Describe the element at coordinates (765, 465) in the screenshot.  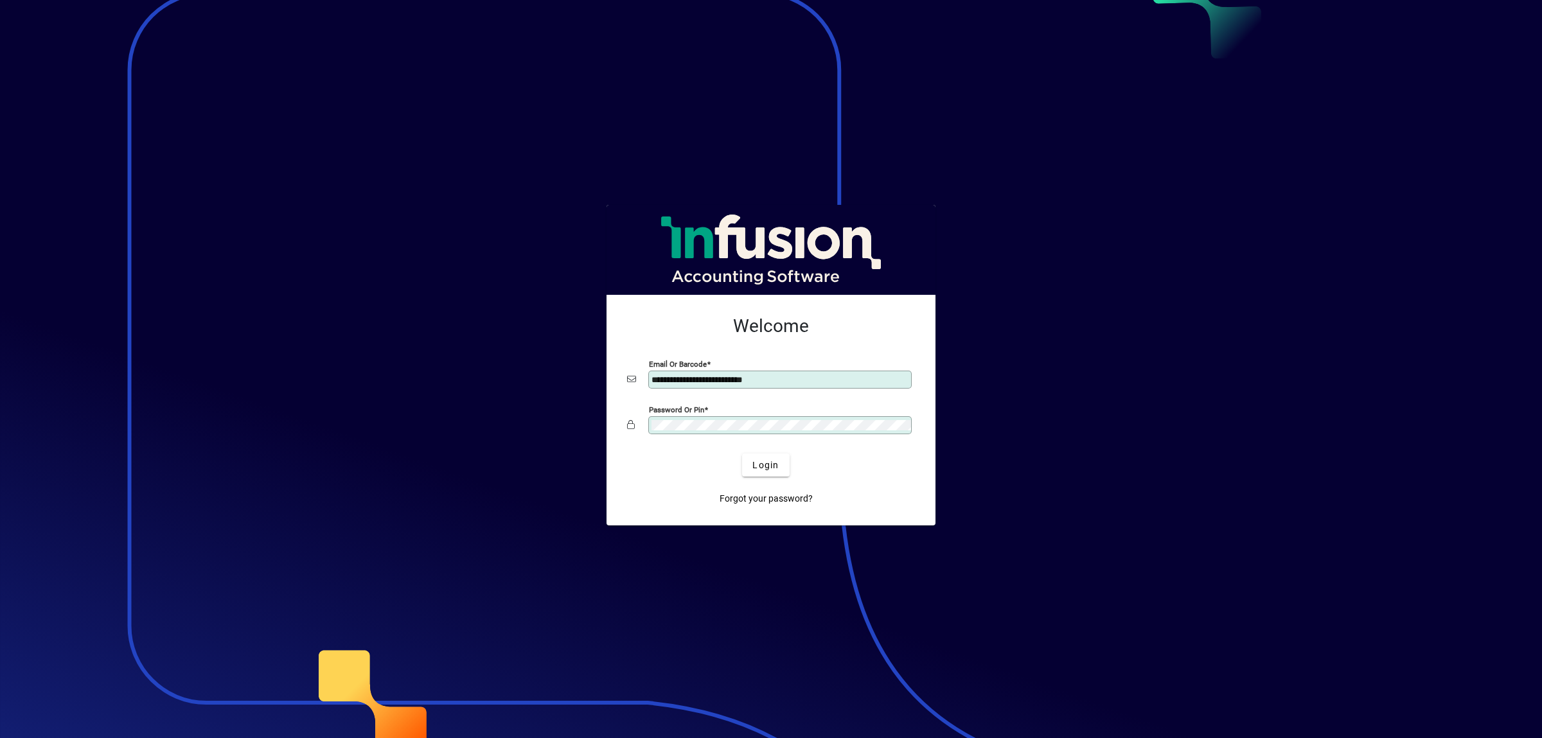
I see `span: Login` at that location.